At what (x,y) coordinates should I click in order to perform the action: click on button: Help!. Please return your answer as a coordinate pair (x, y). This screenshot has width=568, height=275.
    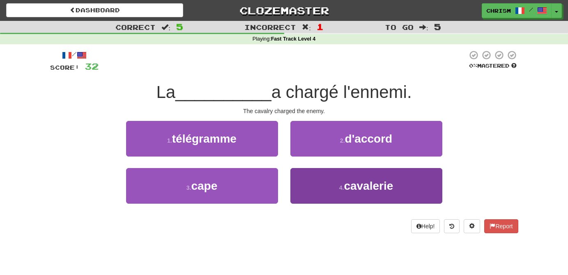
    Looking at the image, I should click on (425, 227).